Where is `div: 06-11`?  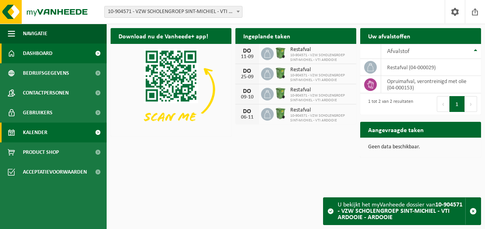 div: 06-11 is located at coordinates (247, 117).